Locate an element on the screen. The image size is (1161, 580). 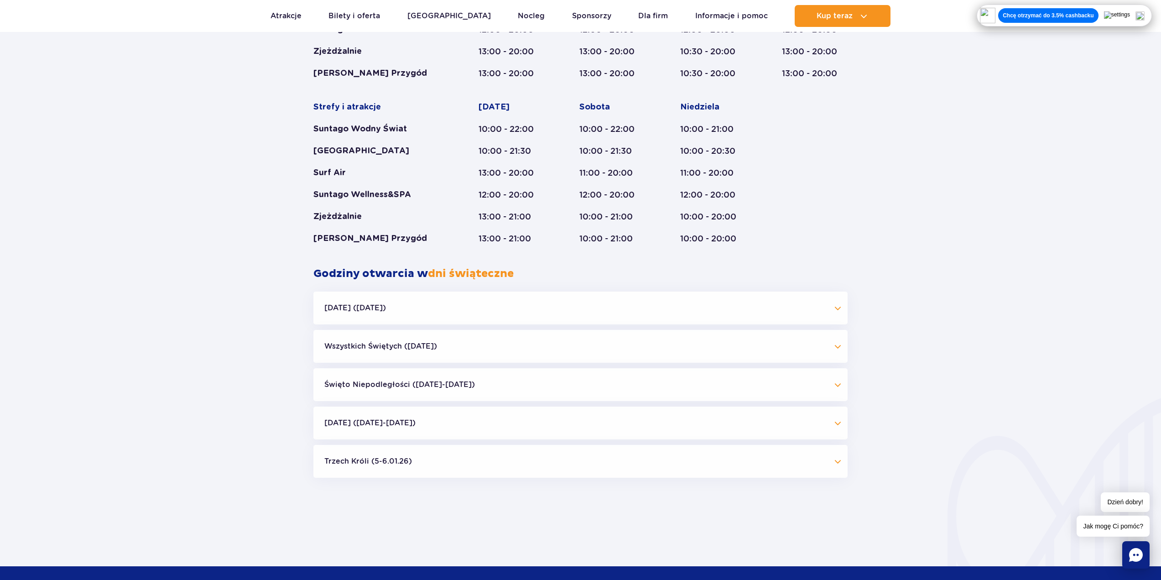
a: Sponsorzy is located at coordinates (592, 16).